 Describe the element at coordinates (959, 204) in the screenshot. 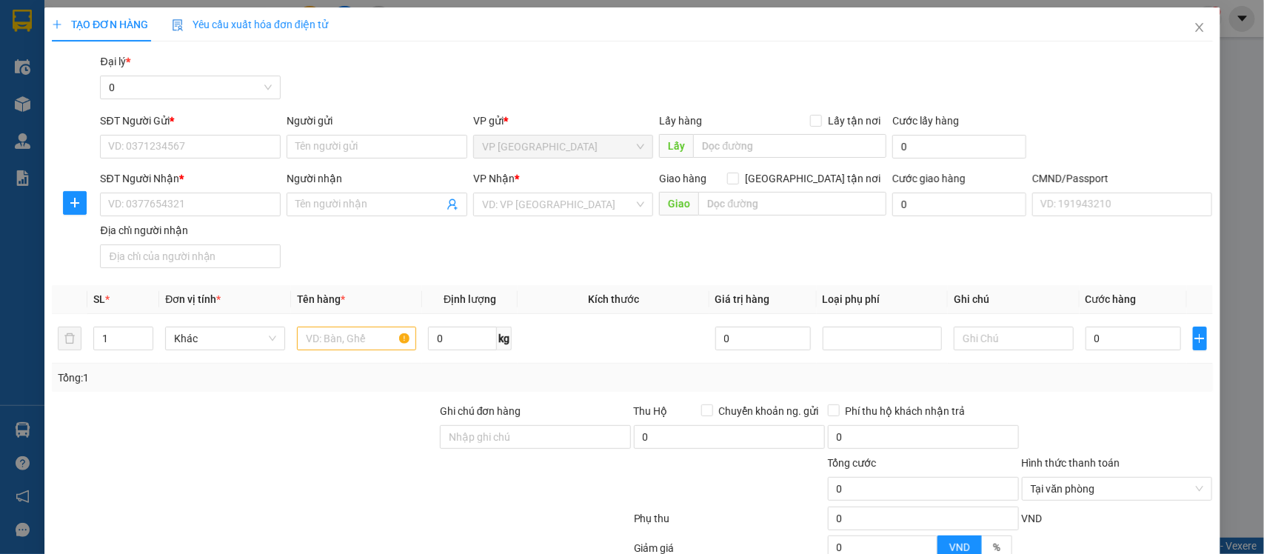

I see `input: Cước giao hàng` at that location.